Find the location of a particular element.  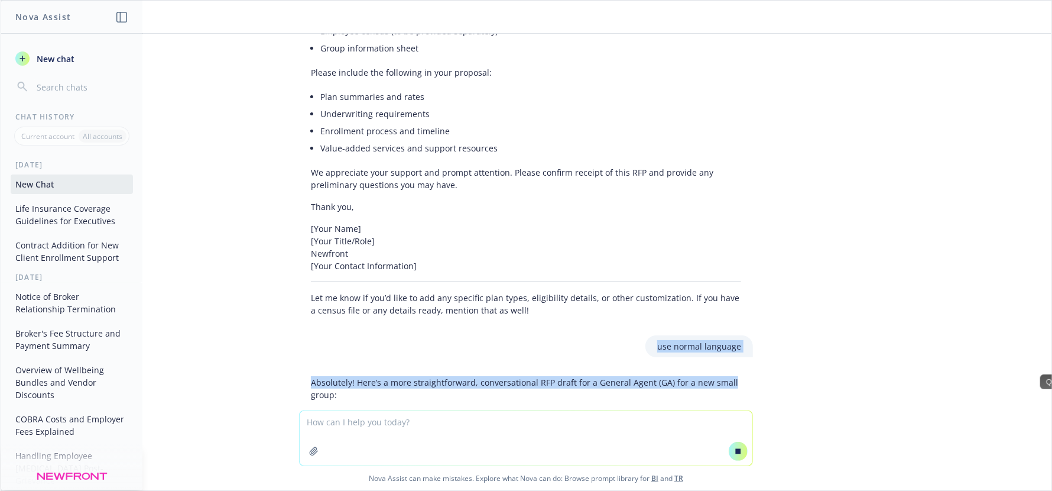

p: Current account is located at coordinates (48, 136).